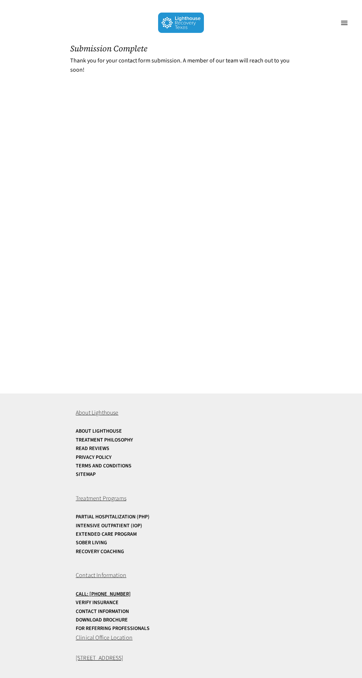 The image size is (362, 678). I want to click on a: Sober Living, so click(129, 543).